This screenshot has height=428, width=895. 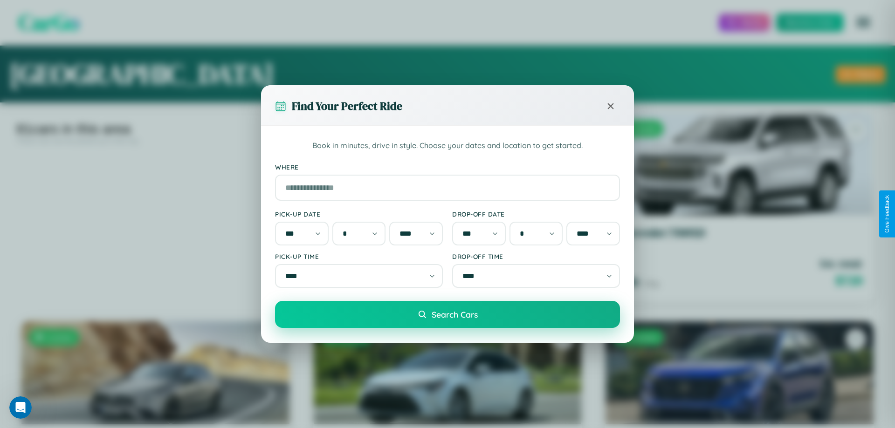 What do you see at coordinates (447, 167) in the screenshot?
I see `label: Where` at bounding box center [447, 167].